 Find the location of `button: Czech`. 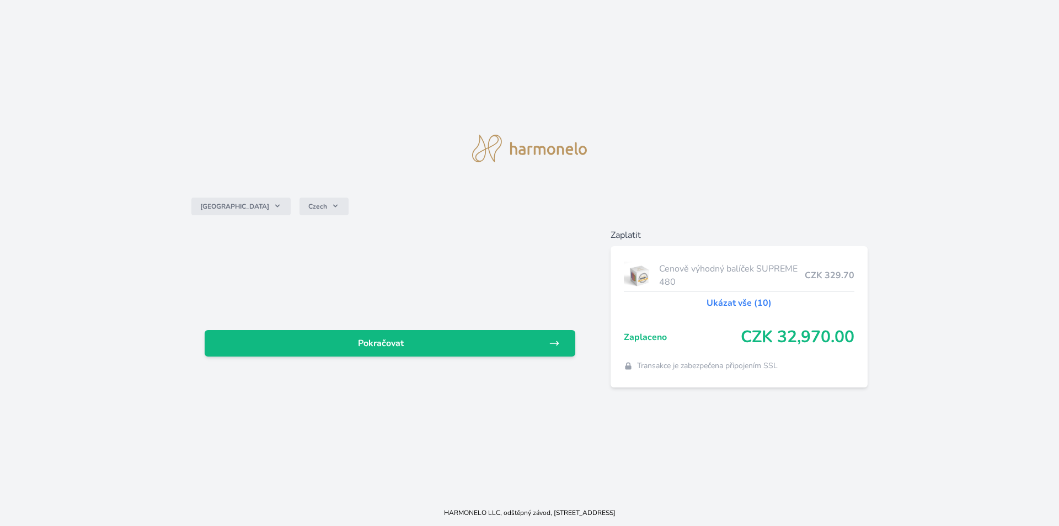

button: Czech is located at coordinates (324, 206).